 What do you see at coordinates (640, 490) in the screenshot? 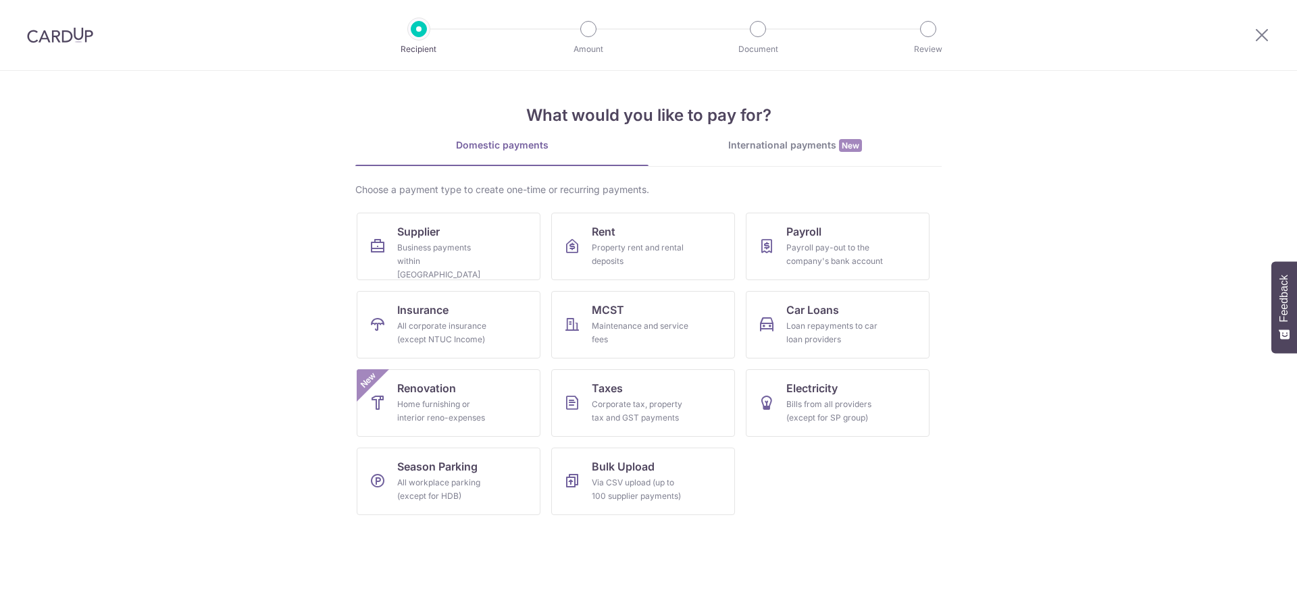
I see `div: Via CSV upload (up to 100 supplier payments)` at bounding box center [640, 490].